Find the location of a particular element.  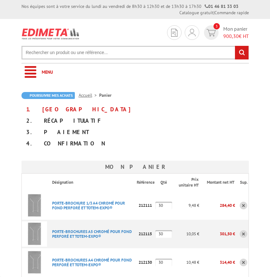

p: 314,40 € is located at coordinates (217, 262).